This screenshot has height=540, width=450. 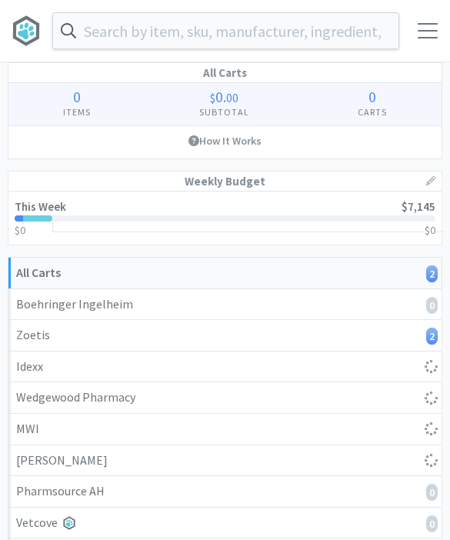 What do you see at coordinates (76, 111) in the screenshot?
I see `h4: Items` at bounding box center [76, 111].